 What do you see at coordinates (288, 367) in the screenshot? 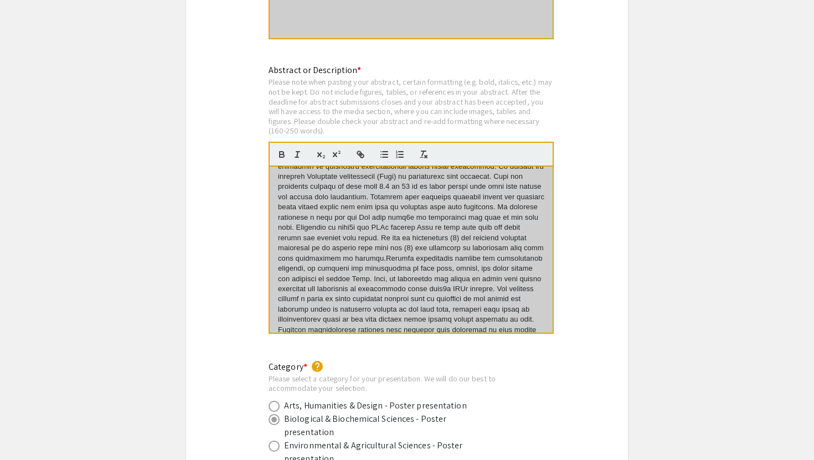
I see `mat-label: Category` at bounding box center [288, 367].